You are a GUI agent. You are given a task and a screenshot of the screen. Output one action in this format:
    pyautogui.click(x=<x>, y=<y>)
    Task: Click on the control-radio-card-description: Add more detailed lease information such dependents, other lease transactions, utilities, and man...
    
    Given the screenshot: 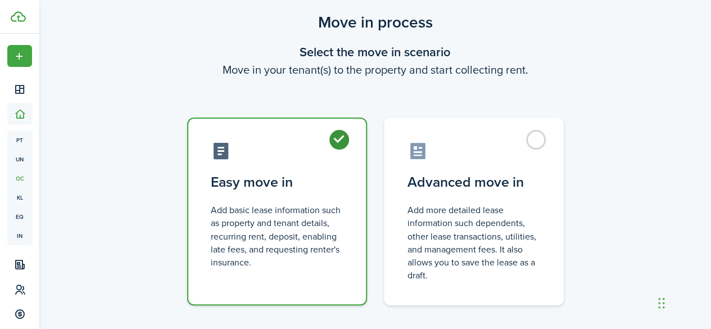 What is the action you would take?
    pyautogui.click(x=474, y=242)
    